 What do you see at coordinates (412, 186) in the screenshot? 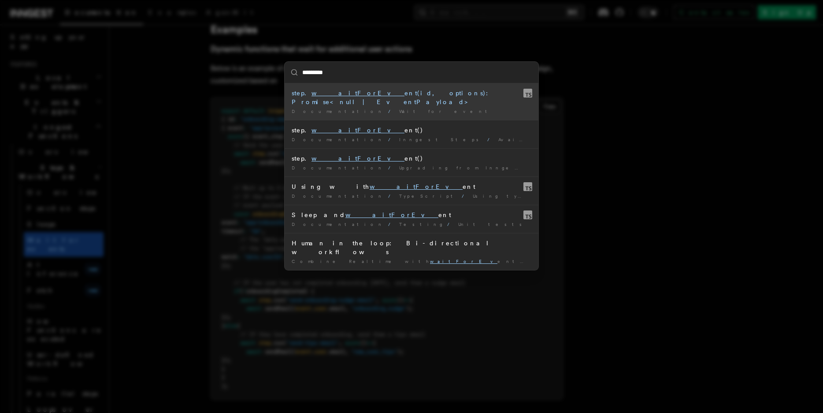
I see `div: Using with ent` at bounding box center [412, 186].